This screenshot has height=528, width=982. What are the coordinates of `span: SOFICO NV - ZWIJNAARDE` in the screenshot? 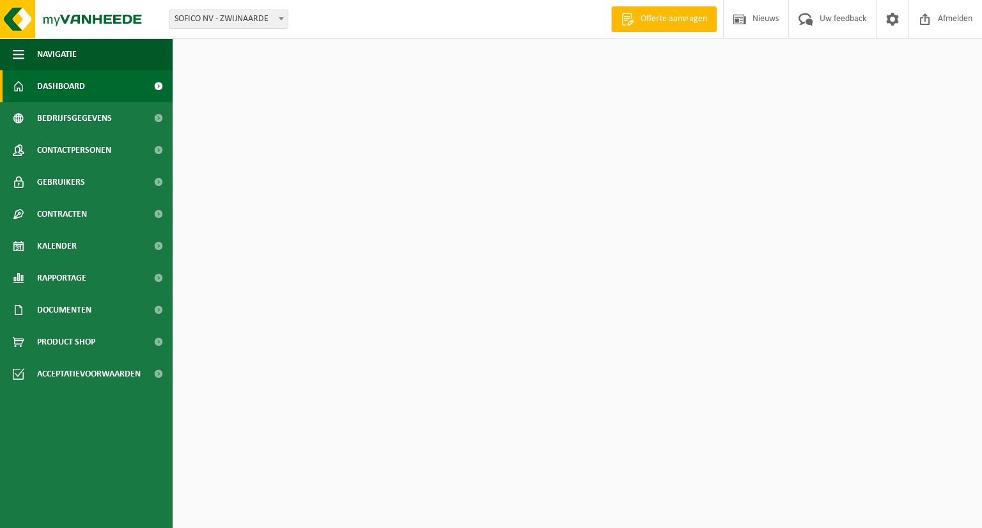 It's located at (228, 19).